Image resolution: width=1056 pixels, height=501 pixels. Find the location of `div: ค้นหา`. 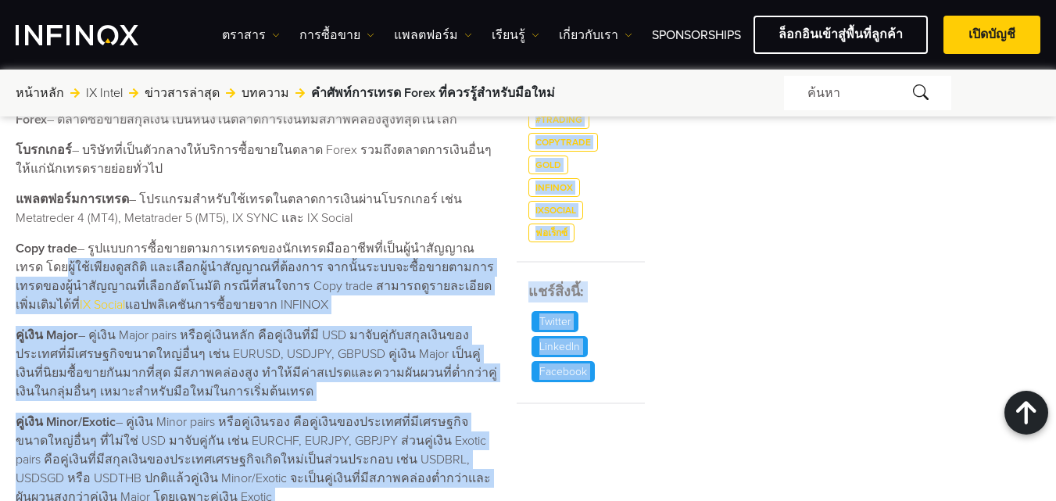

div: ค้นหา is located at coordinates (867, 93).